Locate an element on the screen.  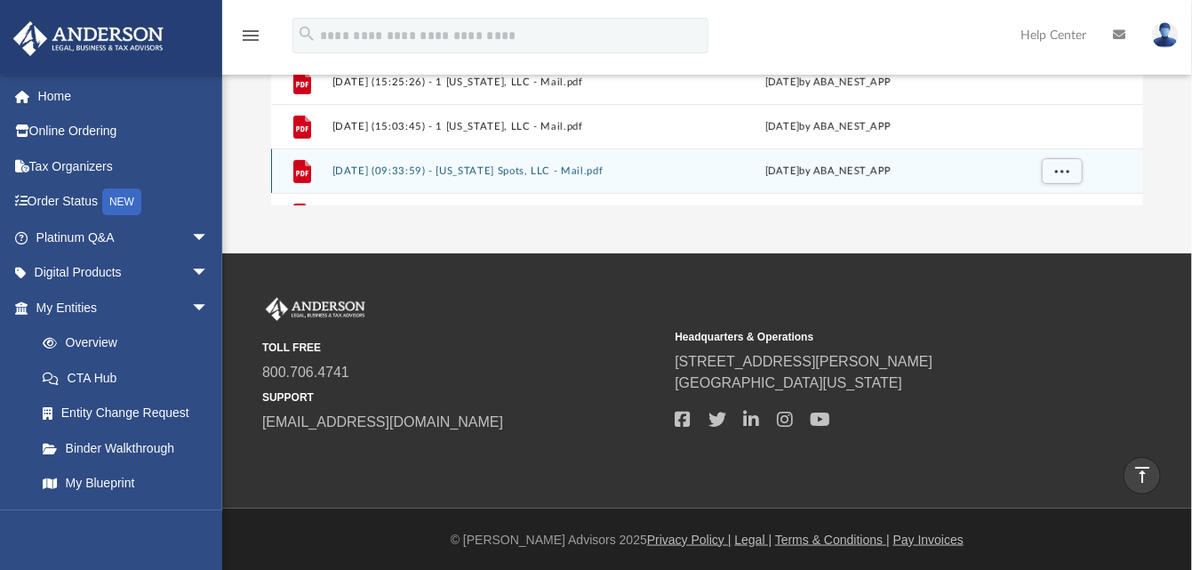
i: search is located at coordinates (307, 34).